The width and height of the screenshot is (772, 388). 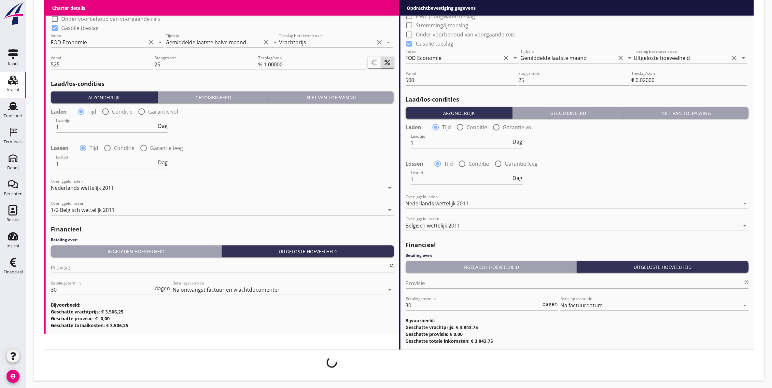 What do you see at coordinates (13, 194) in the screenshot?
I see `div: Berichten` at bounding box center [13, 194].